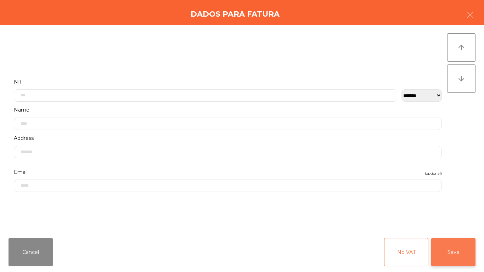  What do you see at coordinates (30, 252) in the screenshot?
I see `button: Cancel` at bounding box center [30, 252].